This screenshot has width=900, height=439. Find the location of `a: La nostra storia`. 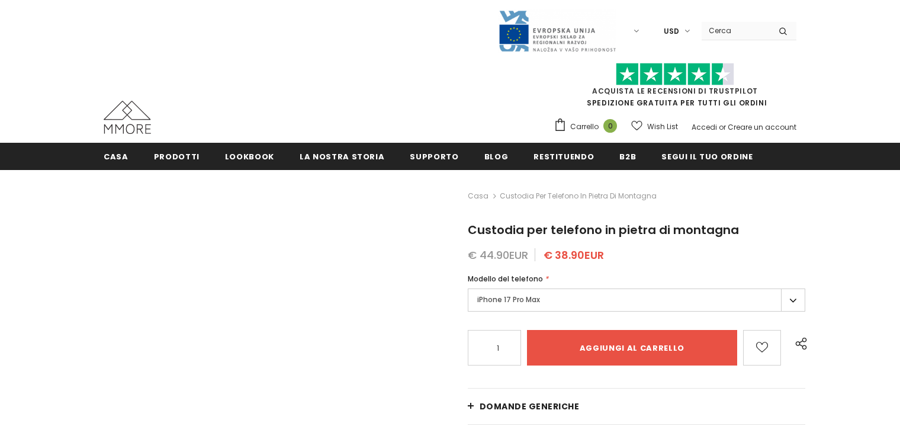

a: La nostra storia is located at coordinates (341, 156).